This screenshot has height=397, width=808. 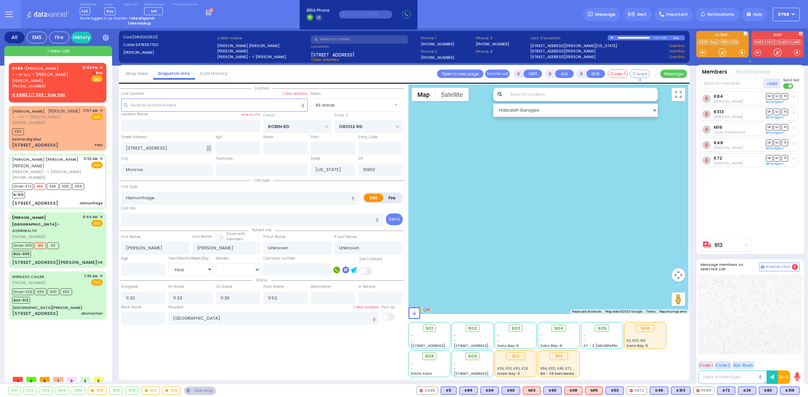 I want to click on div: 906, so click(x=97, y=391).